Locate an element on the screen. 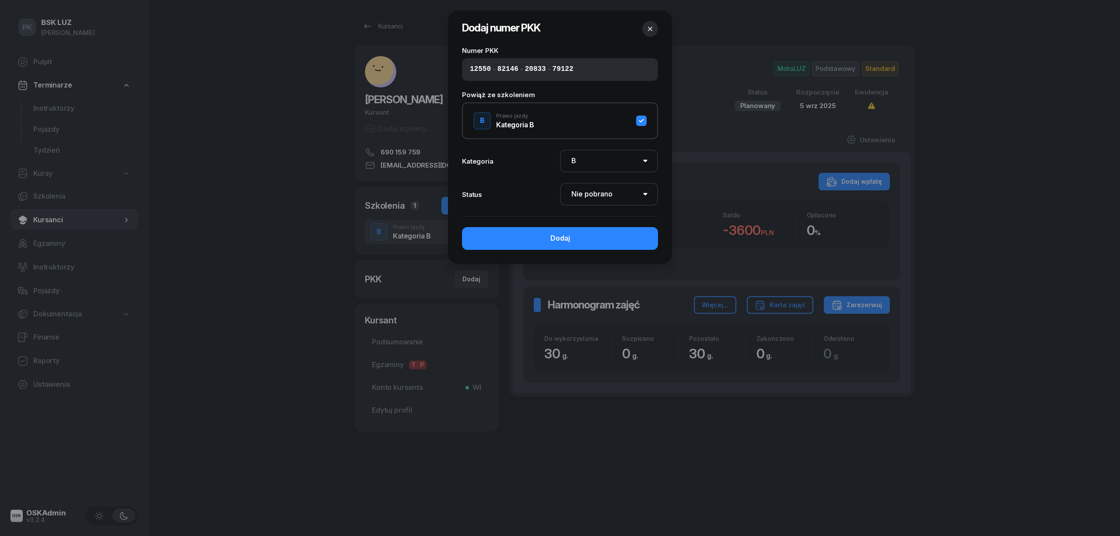 This screenshot has height=536, width=1120. div: Prawo jazdy is located at coordinates (515, 116).